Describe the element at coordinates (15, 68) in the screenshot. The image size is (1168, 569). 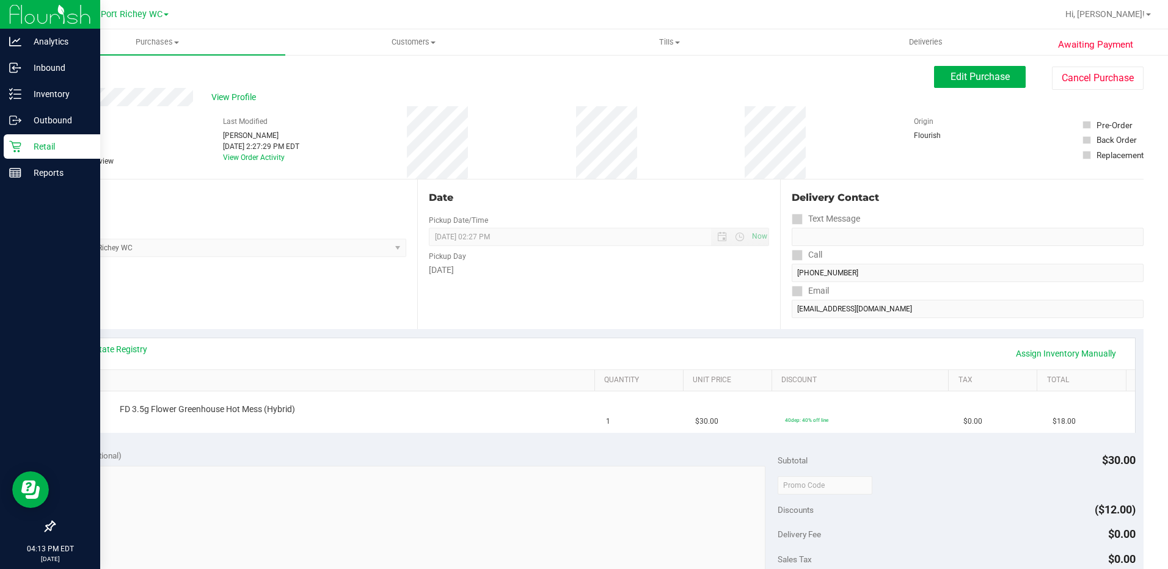
I see `inline-svg: Inbound` at that location.